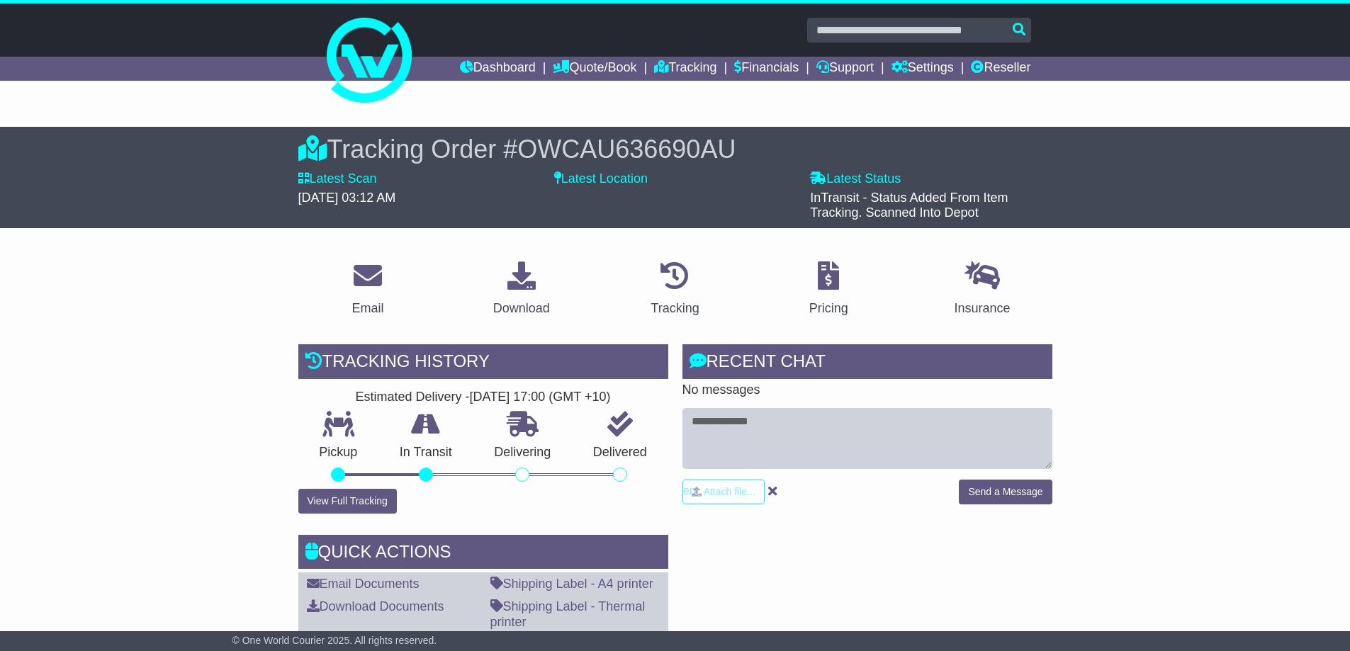  I want to click on a: Download, so click(521, 290).